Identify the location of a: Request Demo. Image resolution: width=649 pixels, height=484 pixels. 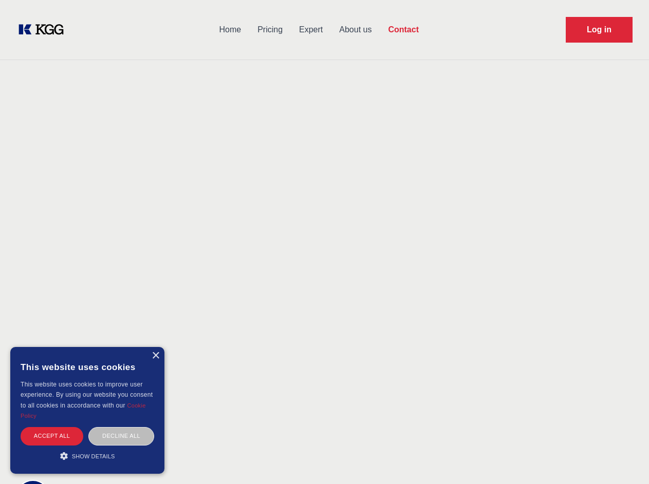
(599, 30).